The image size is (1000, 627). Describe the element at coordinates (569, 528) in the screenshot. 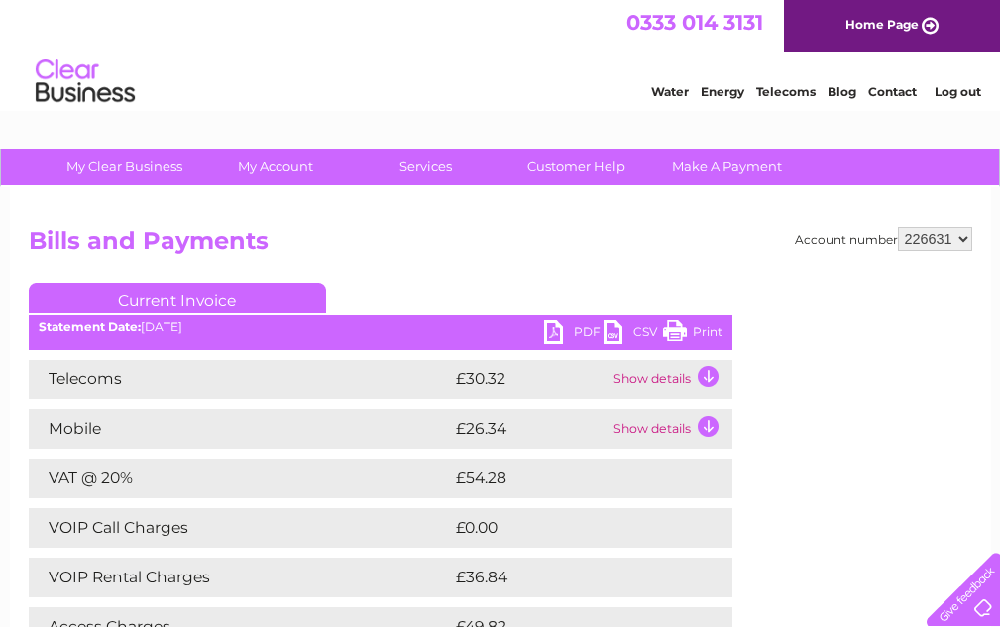

I see `td: £0.00` at that location.